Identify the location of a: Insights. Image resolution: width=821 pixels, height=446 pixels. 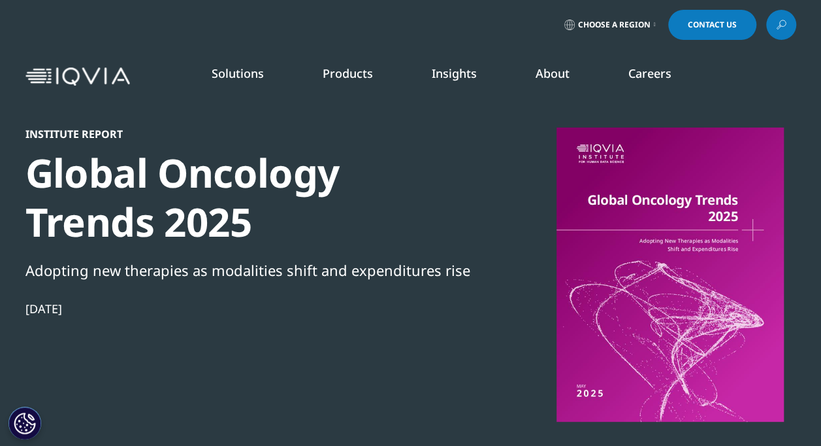
(454, 73).